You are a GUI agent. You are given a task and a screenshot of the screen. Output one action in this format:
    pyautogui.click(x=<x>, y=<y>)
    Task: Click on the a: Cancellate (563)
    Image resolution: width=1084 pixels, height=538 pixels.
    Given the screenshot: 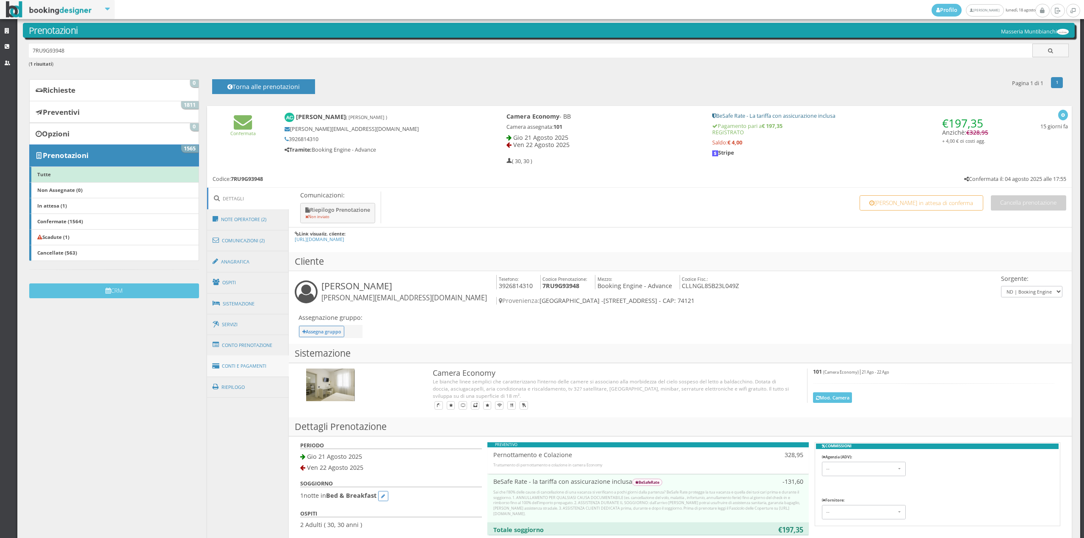 What is the action you would take?
    pyautogui.click(x=114, y=253)
    